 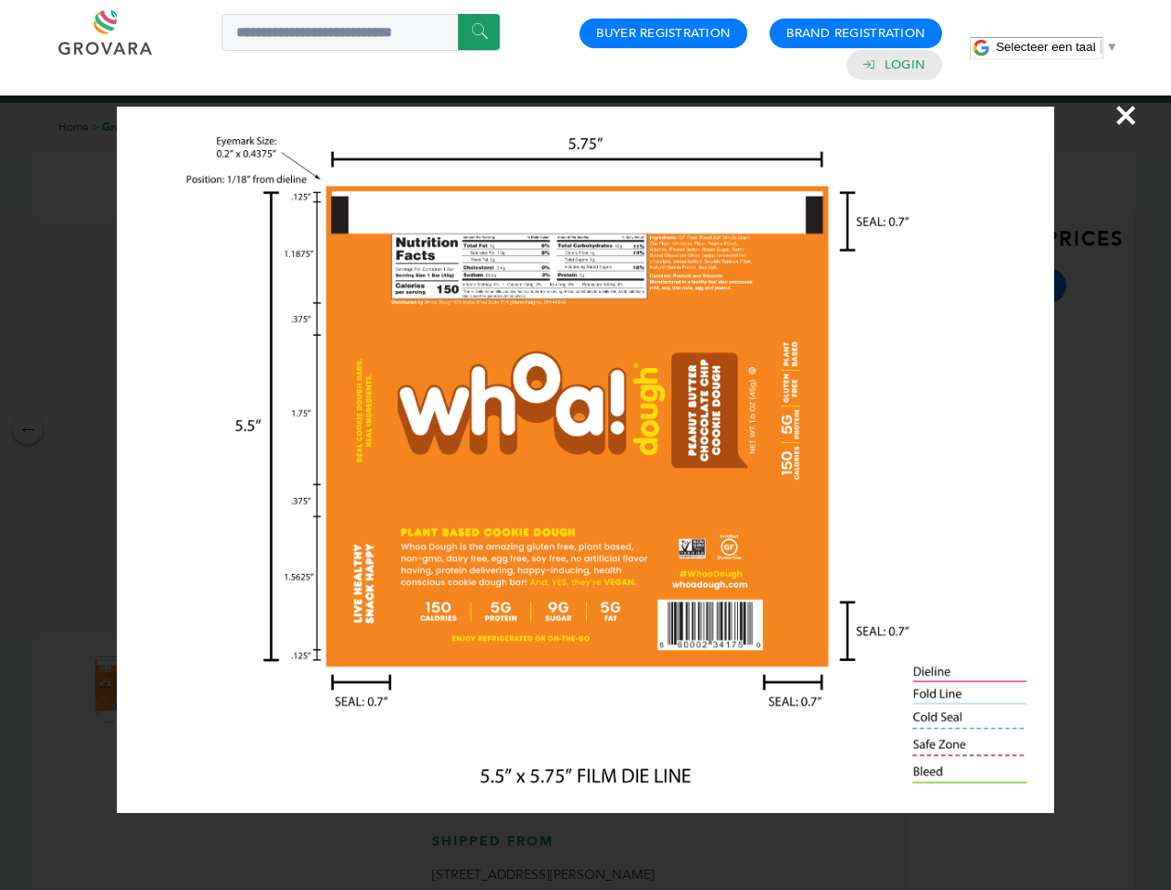 I want to click on a: Login, so click(x=905, y=65).